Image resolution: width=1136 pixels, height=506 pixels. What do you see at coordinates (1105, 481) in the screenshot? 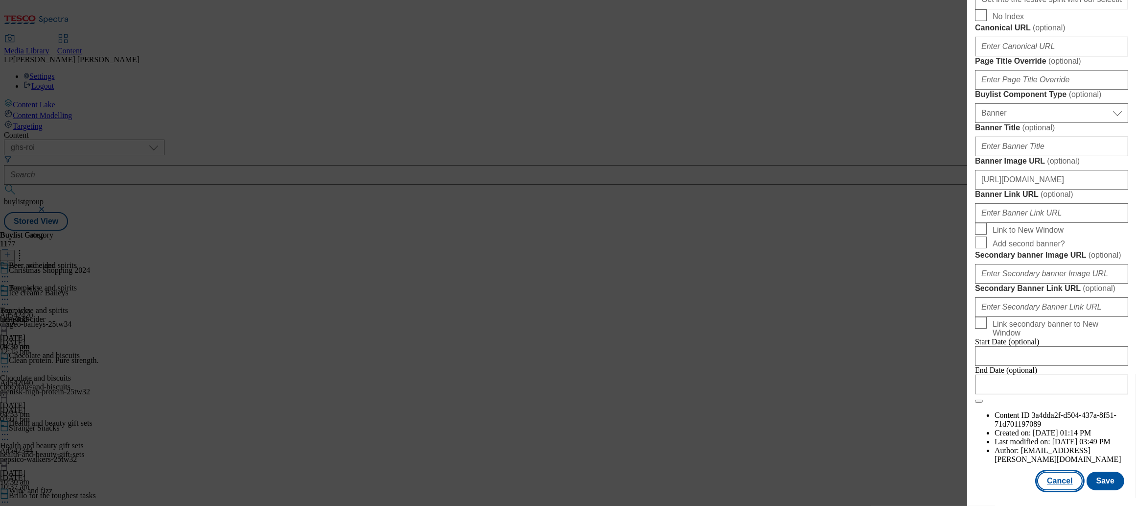
I see `button: Save` at bounding box center [1105, 481].